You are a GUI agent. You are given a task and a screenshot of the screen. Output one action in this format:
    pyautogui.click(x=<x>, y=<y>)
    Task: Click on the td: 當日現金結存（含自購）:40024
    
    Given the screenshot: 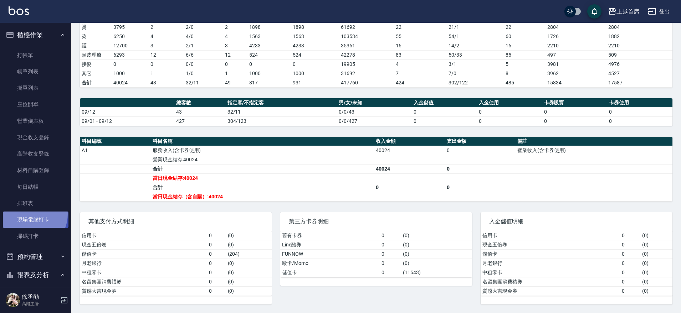 What is the action you would take?
    pyautogui.click(x=262, y=197)
    